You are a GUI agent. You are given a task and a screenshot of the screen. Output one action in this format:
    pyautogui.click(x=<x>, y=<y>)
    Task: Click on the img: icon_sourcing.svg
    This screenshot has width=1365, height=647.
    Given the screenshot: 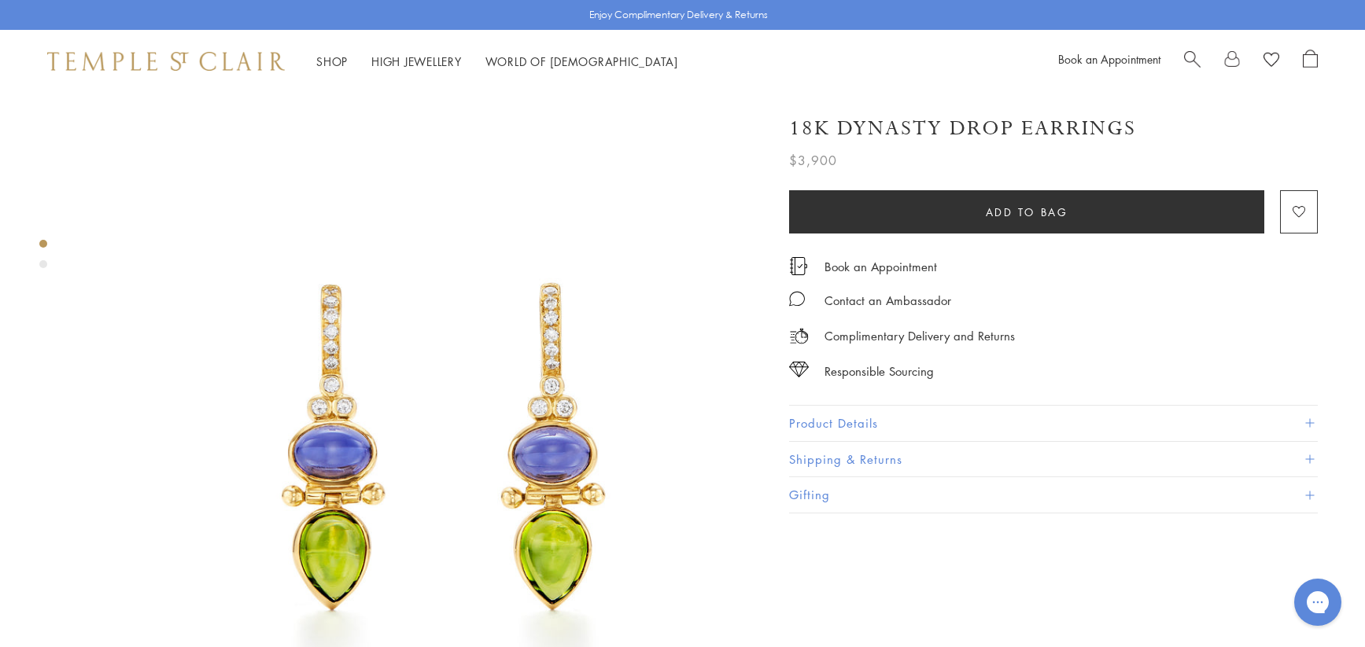 What is the action you would take?
    pyautogui.click(x=798, y=370)
    